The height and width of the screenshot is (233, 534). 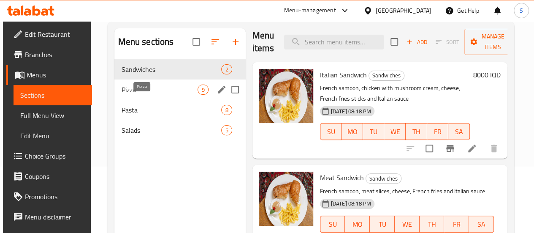 I want to click on span: 9, so click(x=203, y=89).